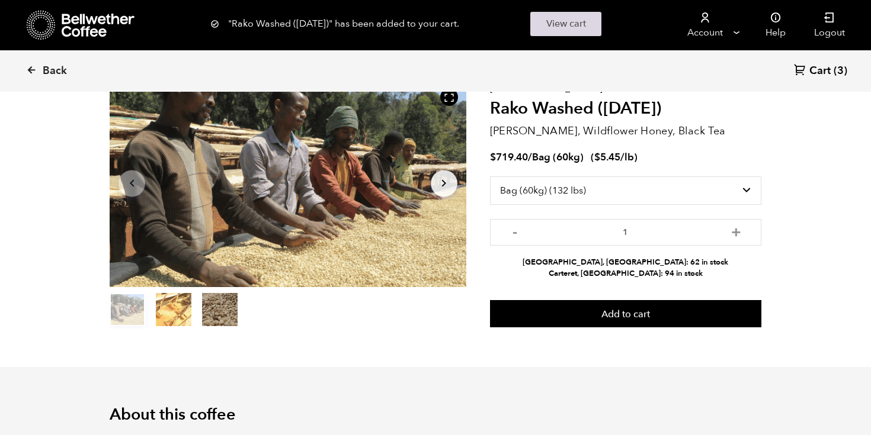 The height and width of the screenshot is (435, 871). What do you see at coordinates (820, 71) in the screenshot?
I see `a: Cart (3)` at bounding box center [820, 71].